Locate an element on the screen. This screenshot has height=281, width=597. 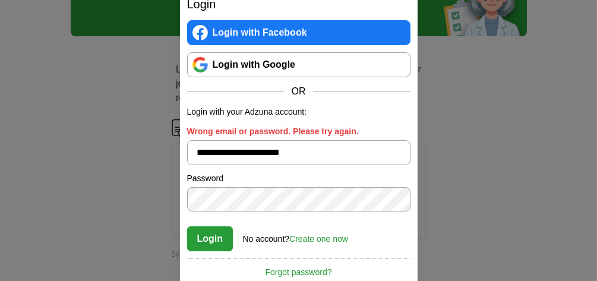
p: Login with your Adzuna account: is located at coordinates (299, 112).